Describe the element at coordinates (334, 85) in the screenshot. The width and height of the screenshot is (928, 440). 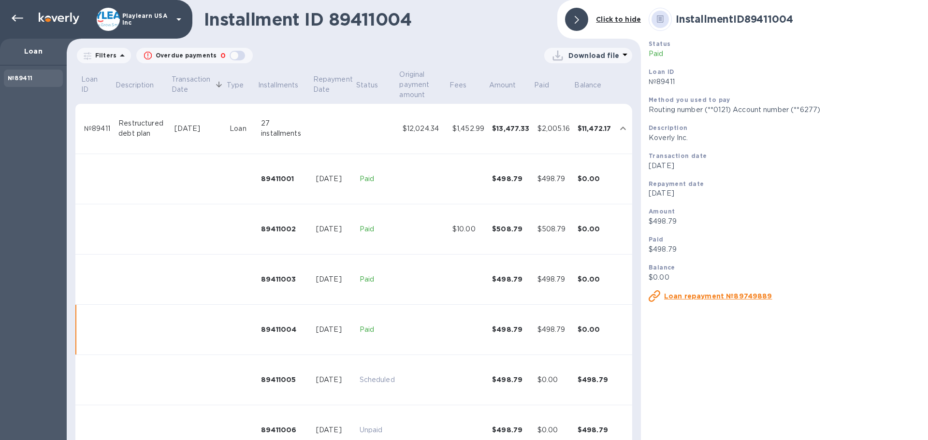
I see `span: Repayment Date` at that location.